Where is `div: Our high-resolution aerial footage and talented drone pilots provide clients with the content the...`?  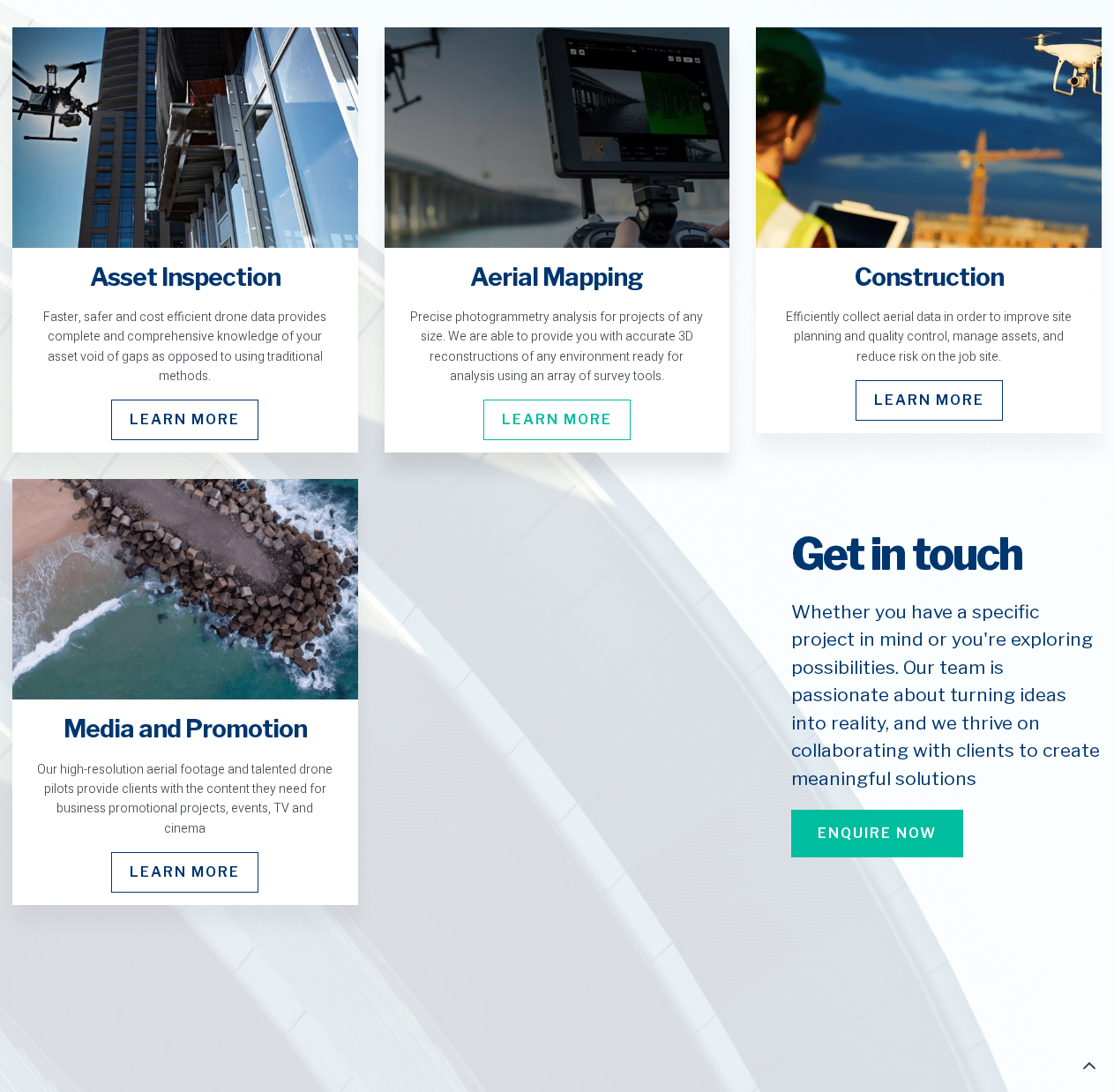 div: Our high-resolution aerial footage and talented drone pilots provide clients with the content the... is located at coordinates (186, 800).